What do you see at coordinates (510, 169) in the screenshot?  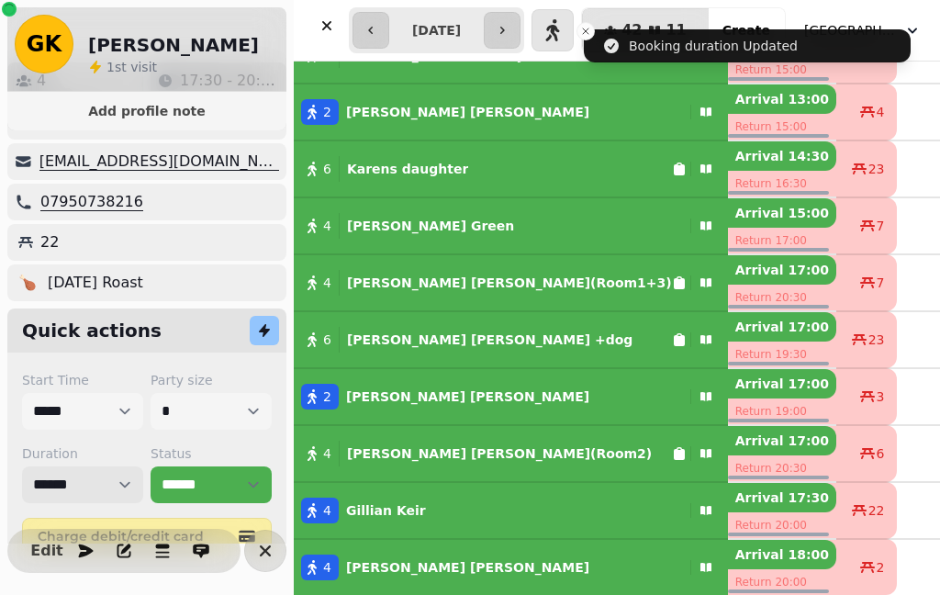 I see `button: 6Karens daughter` at bounding box center [510, 169].